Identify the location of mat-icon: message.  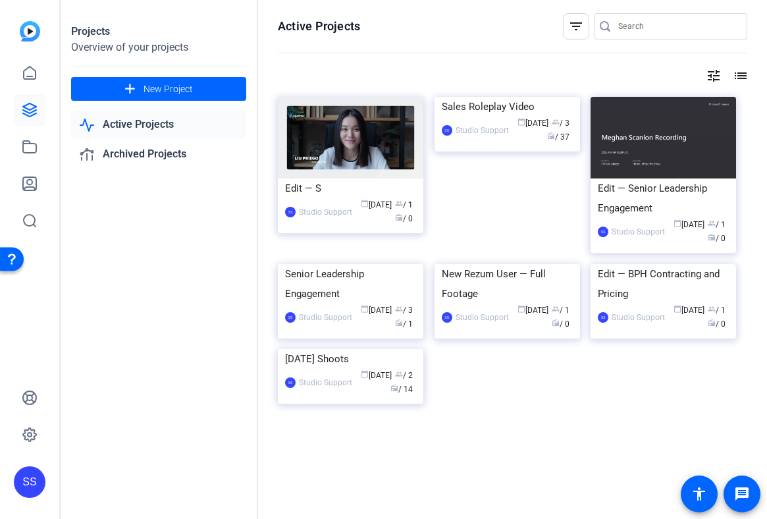
(742, 494).